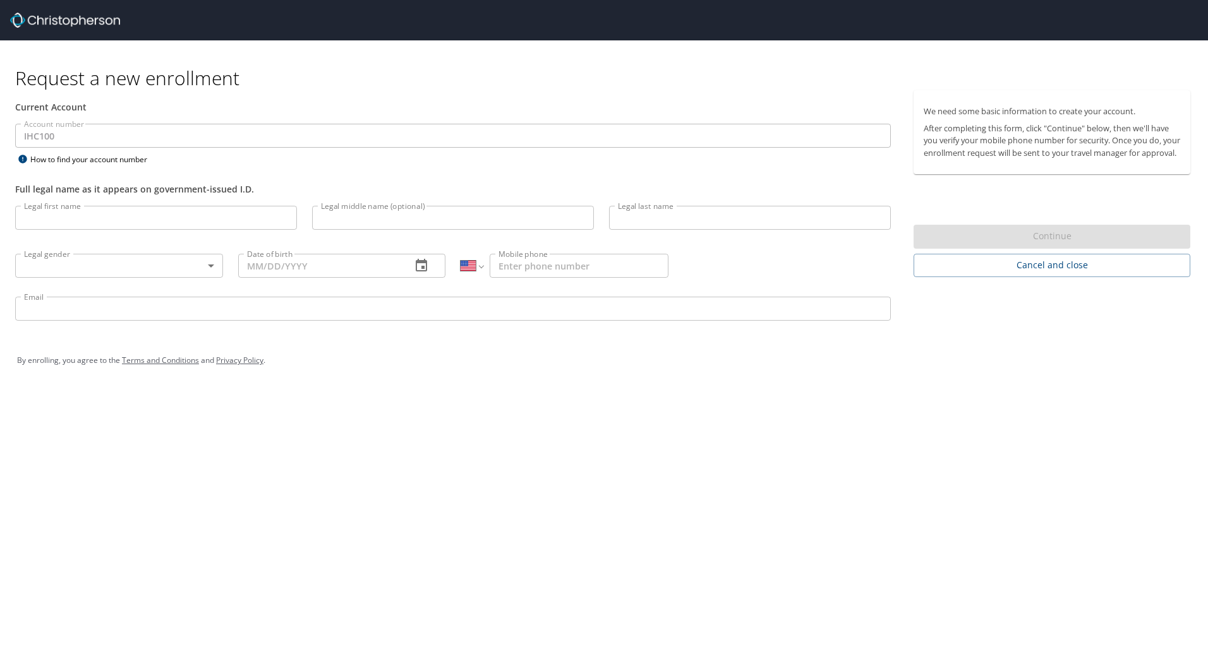 Image resolution: width=1208 pixels, height=664 pixels. I want to click on p: After completing this form, click "Continue" below, then we'll have you verify your mobile phone ..., so click(1052, 141).